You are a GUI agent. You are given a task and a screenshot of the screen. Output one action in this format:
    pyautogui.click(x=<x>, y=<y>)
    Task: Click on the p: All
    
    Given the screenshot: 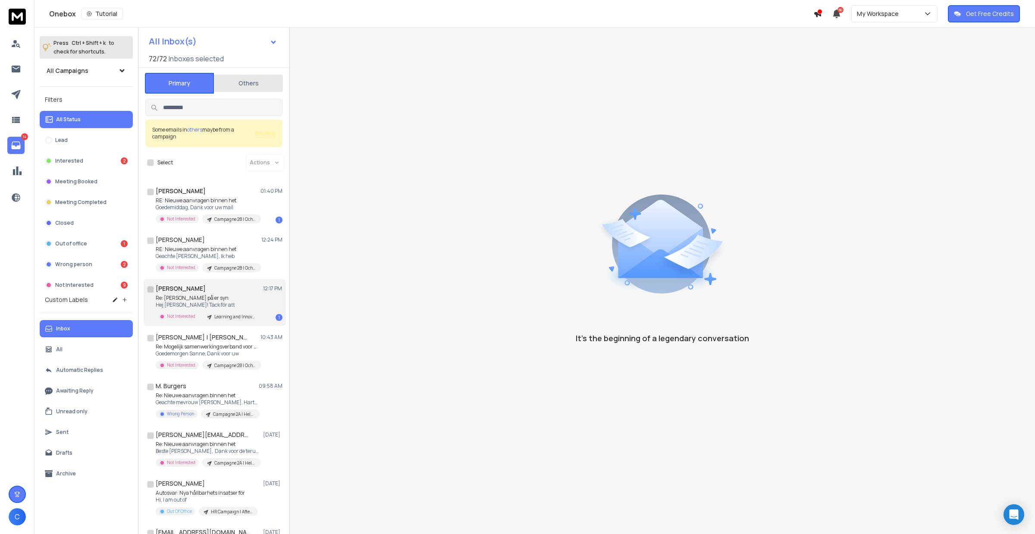 What is the action you would take?
    pyautogui.click(x=59, y=349)
    